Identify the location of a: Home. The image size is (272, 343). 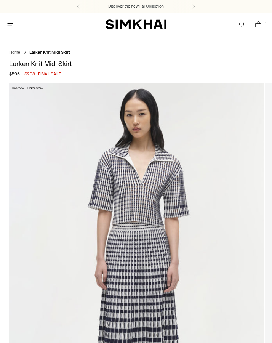
(14, 52).